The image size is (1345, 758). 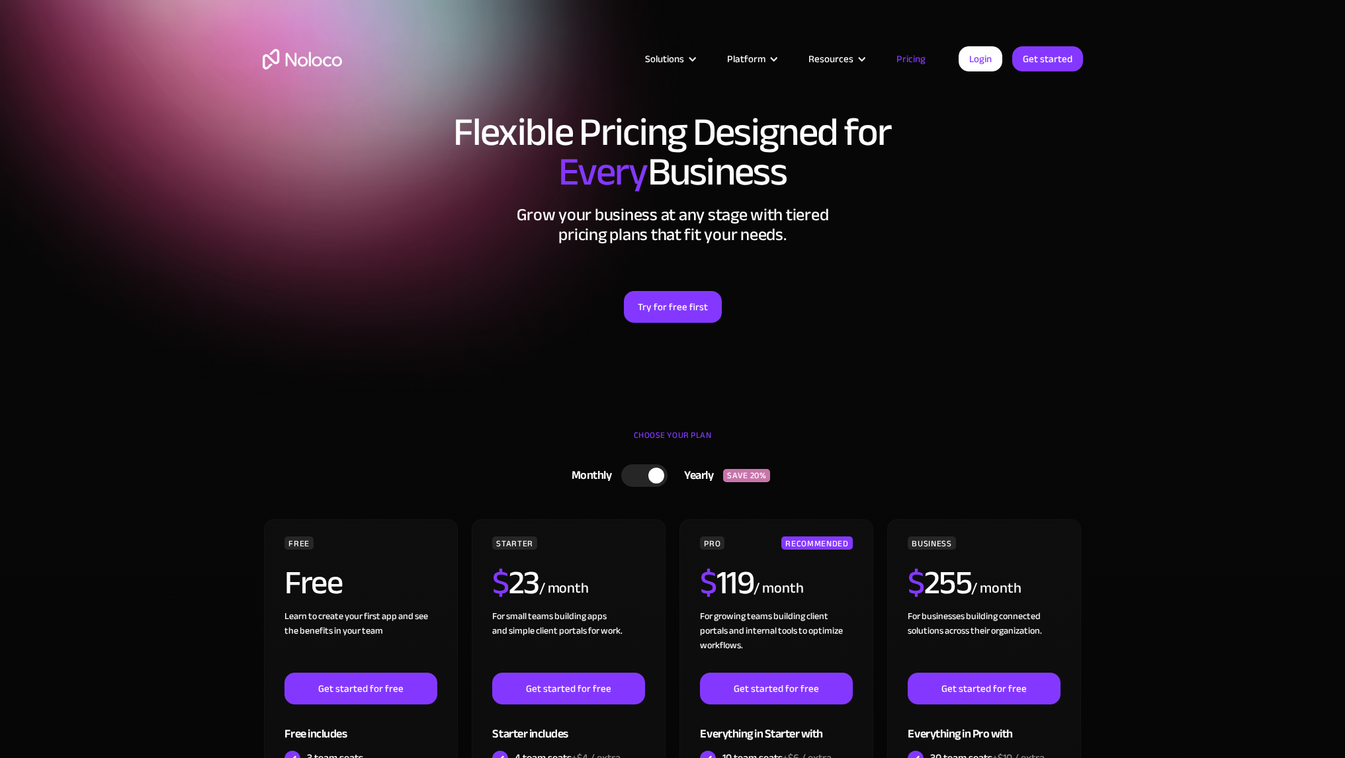 What do you see at coordinates (568, 641) in the screenshot?
I see `div: For small teams building apps and simple client portals for work. ‍` at bounding box center [568, 641].